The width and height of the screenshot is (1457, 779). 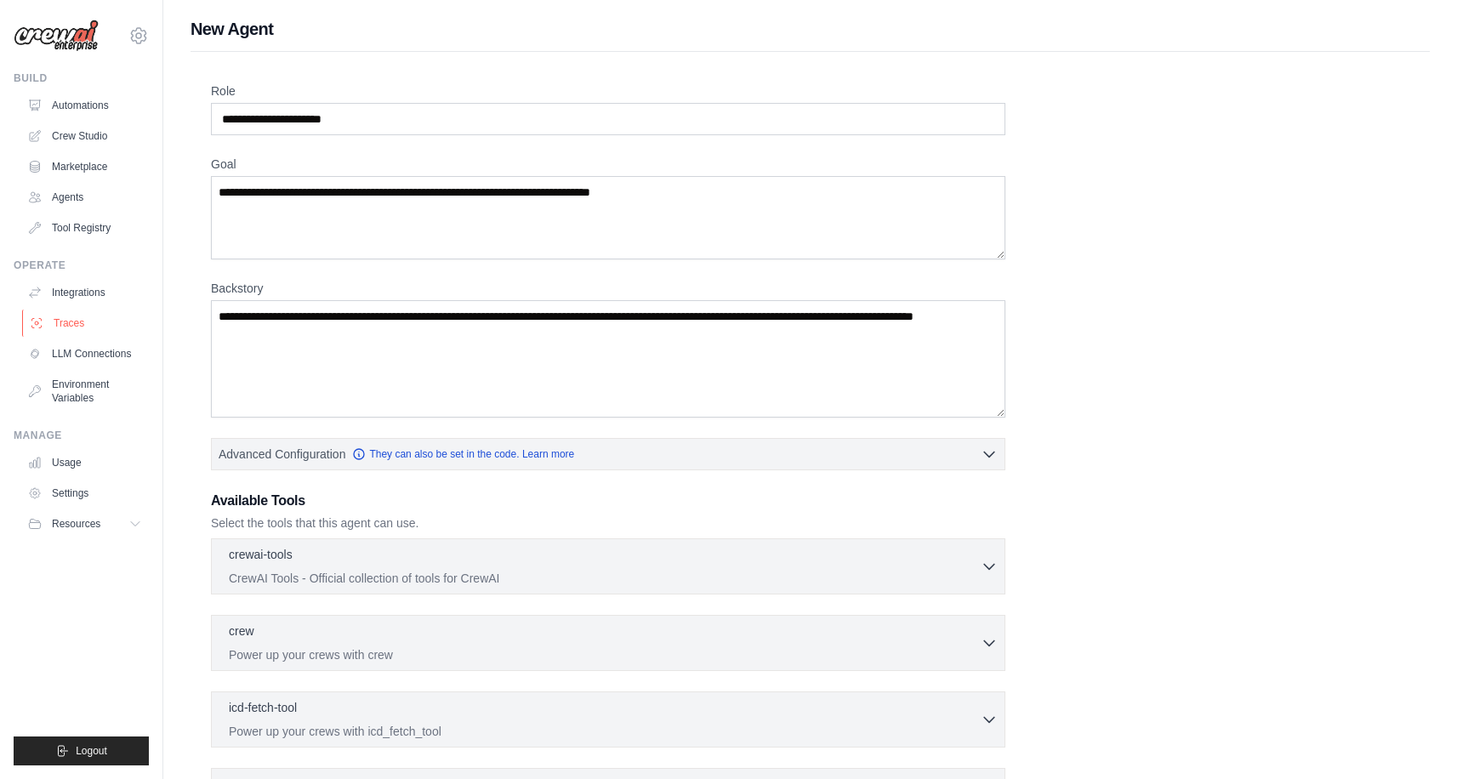 What do you see at coordinates (608, 164) in the screenshot?
I see `label: Goal` at bounding box center [608, 164].